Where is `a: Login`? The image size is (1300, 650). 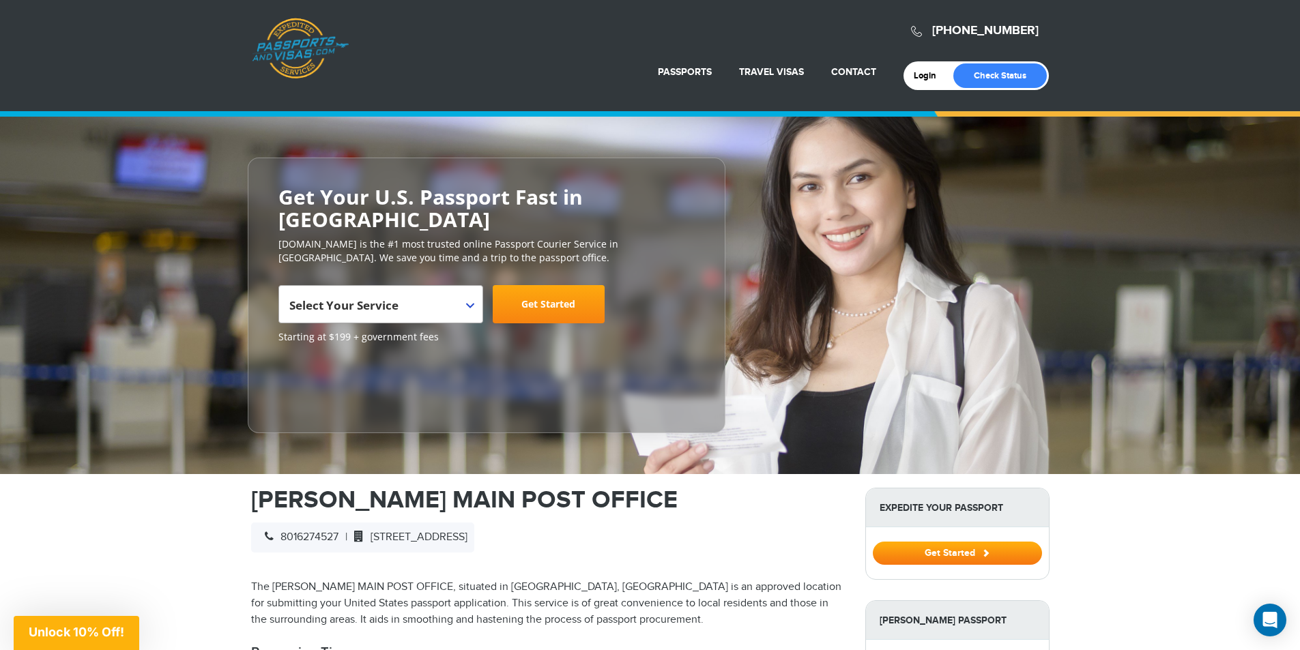 a: Login is located at coordinates (929, 76).